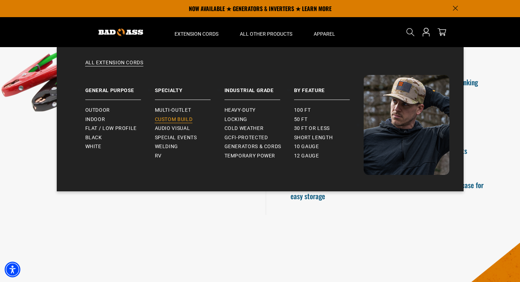 The width and height of the screenshot is (520, 282). What do you see at coordinates (302, 110) in the screenshot?
I see `span: 100 ft` at bounding box center [302, 110].